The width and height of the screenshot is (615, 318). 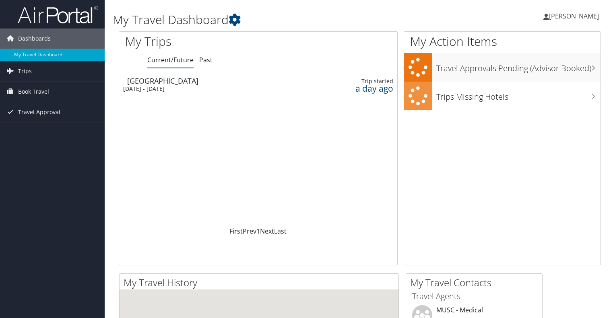 What do you see at coordinates (502, 67) in the screenshot?
I see `a: Travel Approvals Pending (Advisor Booked)` at bounding box center [502, 67].